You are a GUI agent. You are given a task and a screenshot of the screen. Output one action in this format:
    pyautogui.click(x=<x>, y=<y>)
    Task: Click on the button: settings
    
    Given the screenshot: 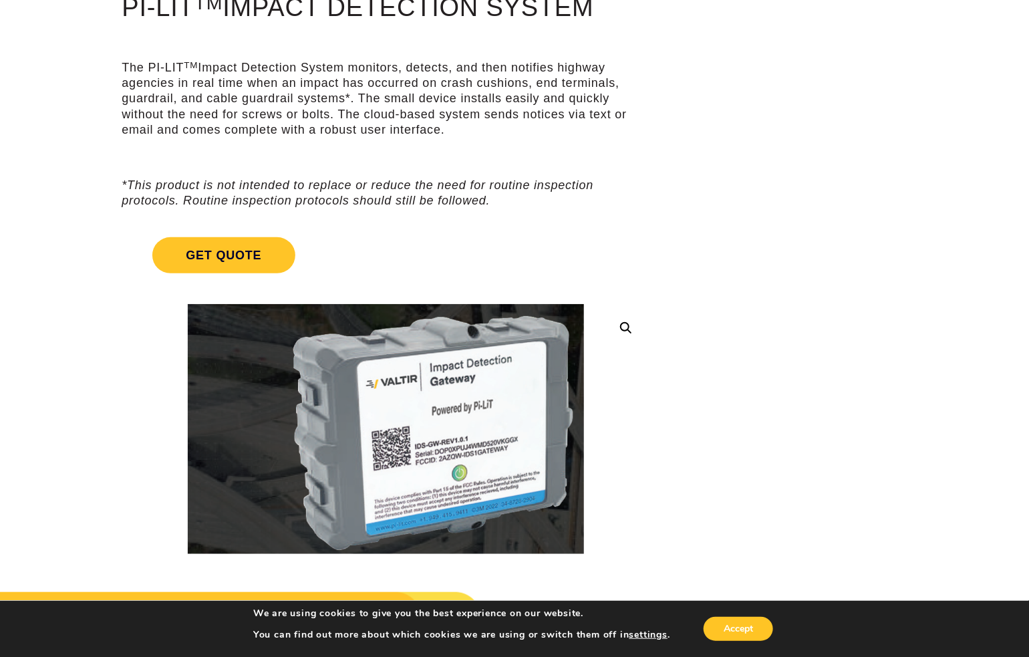 What is the action you would take?
    pyautogui.click(x=648, y=635)
    